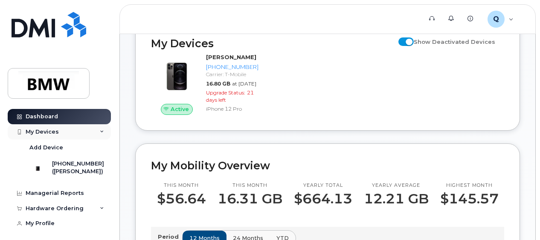 Image resolution: width=540 pixels, height=240 pixels. I want to click on h2: My Mobility Overview, so click(327, 166).